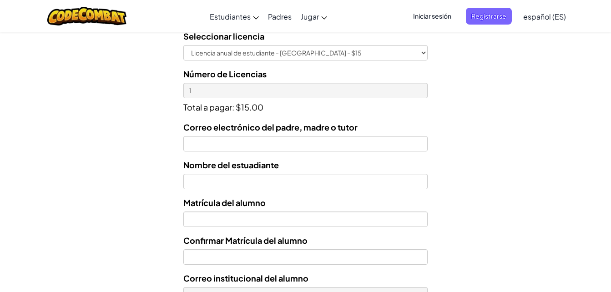 This screenshot has width=611, height=292. I want to click on span: español (ES), so click(544, 16).